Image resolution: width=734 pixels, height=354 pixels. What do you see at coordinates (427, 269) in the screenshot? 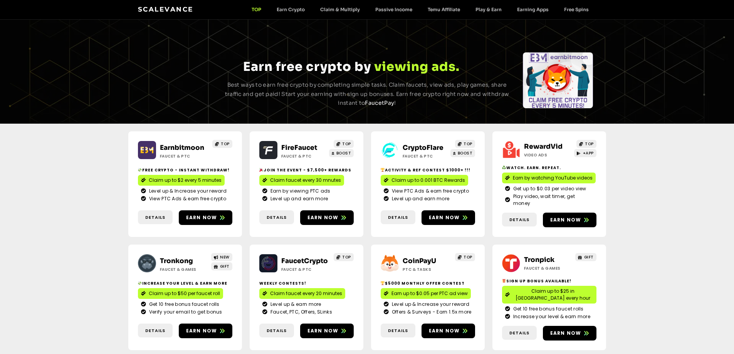
I see `h2: ptc & Tasks` at bounding box center [427, 269].